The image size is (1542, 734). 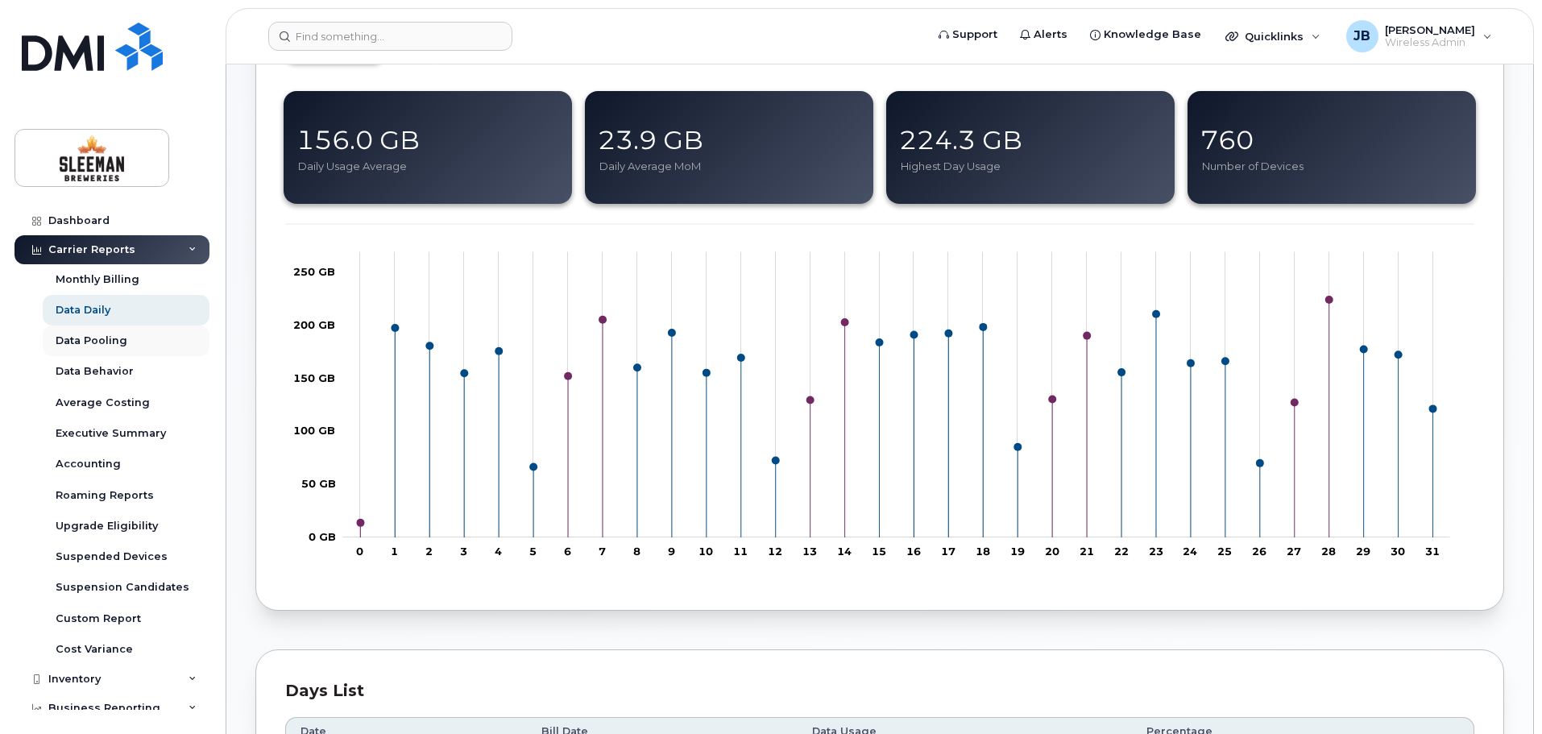 What do you see at coordinates (1430, 43) in the screenshot?
I see `span: Wireless Admin` at bounding box center [1430, 43].